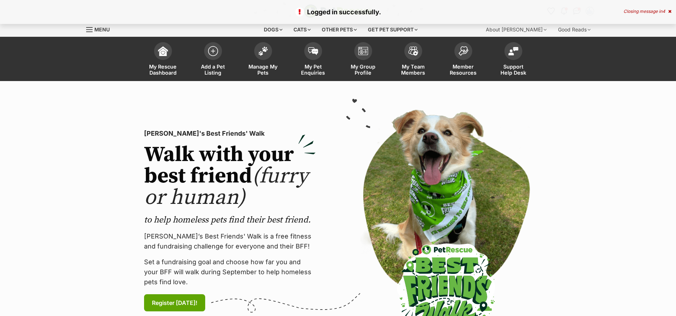 The width and height of the screenshot is (676, 316). What do you see at coordinates (302, 30) in the screenshot?
I see `div: Cats` at bounding box center [302, 30].